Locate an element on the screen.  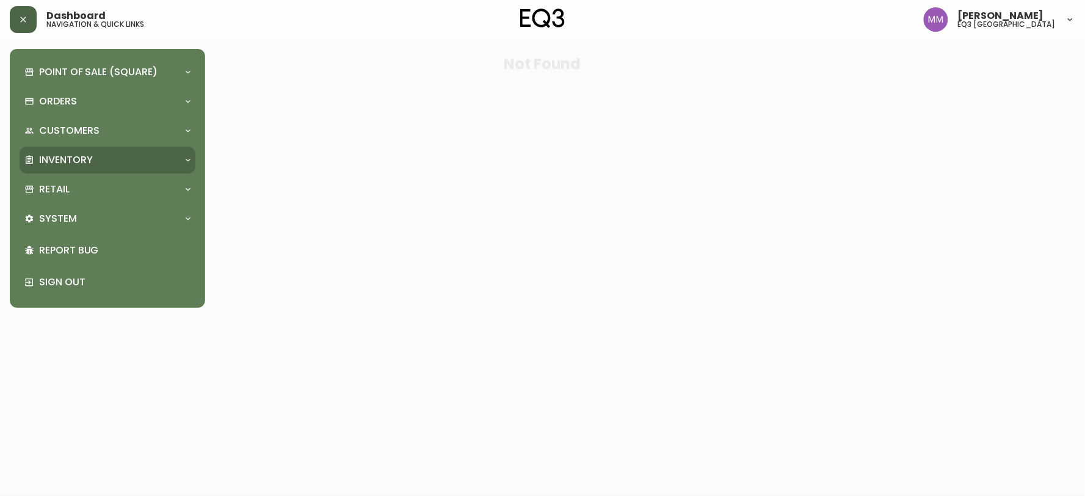
div: Customers is located at coordinates (107, 131).